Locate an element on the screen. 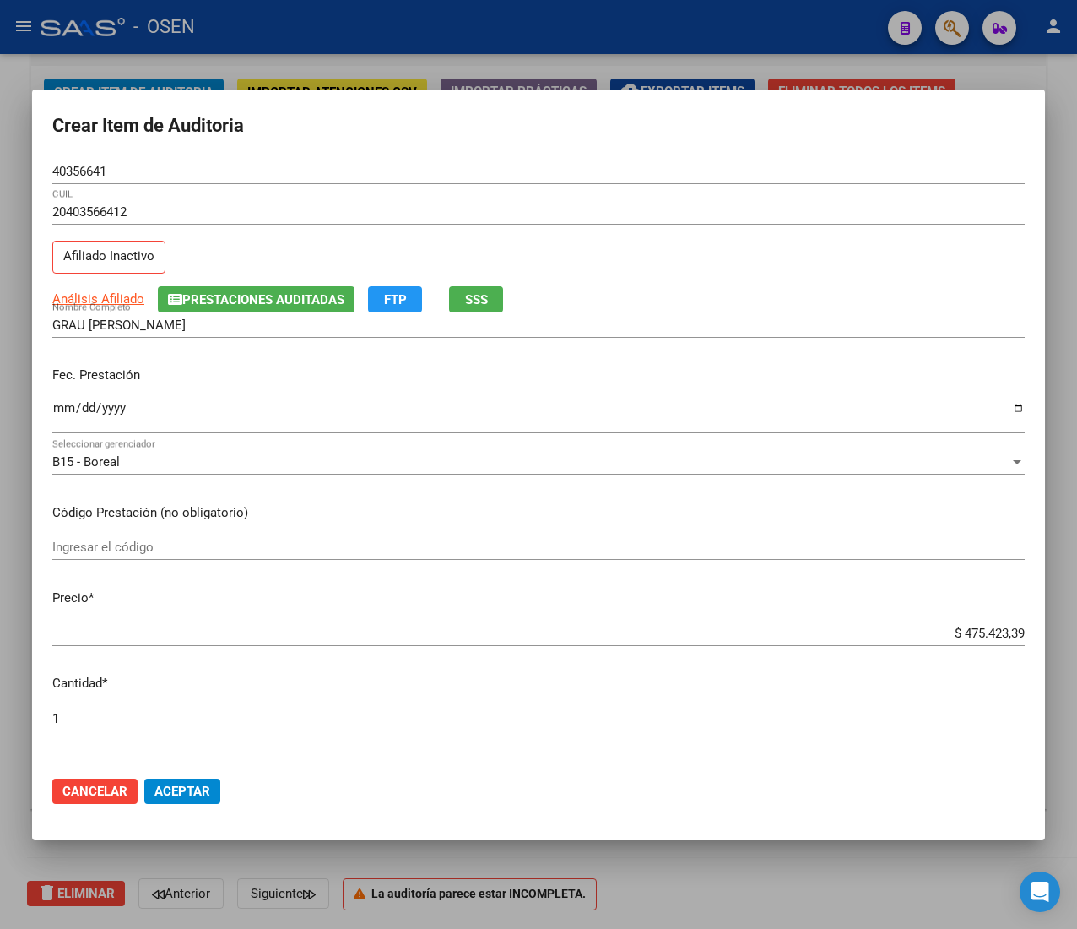  p: Precio is located at coordinates (539, 598).